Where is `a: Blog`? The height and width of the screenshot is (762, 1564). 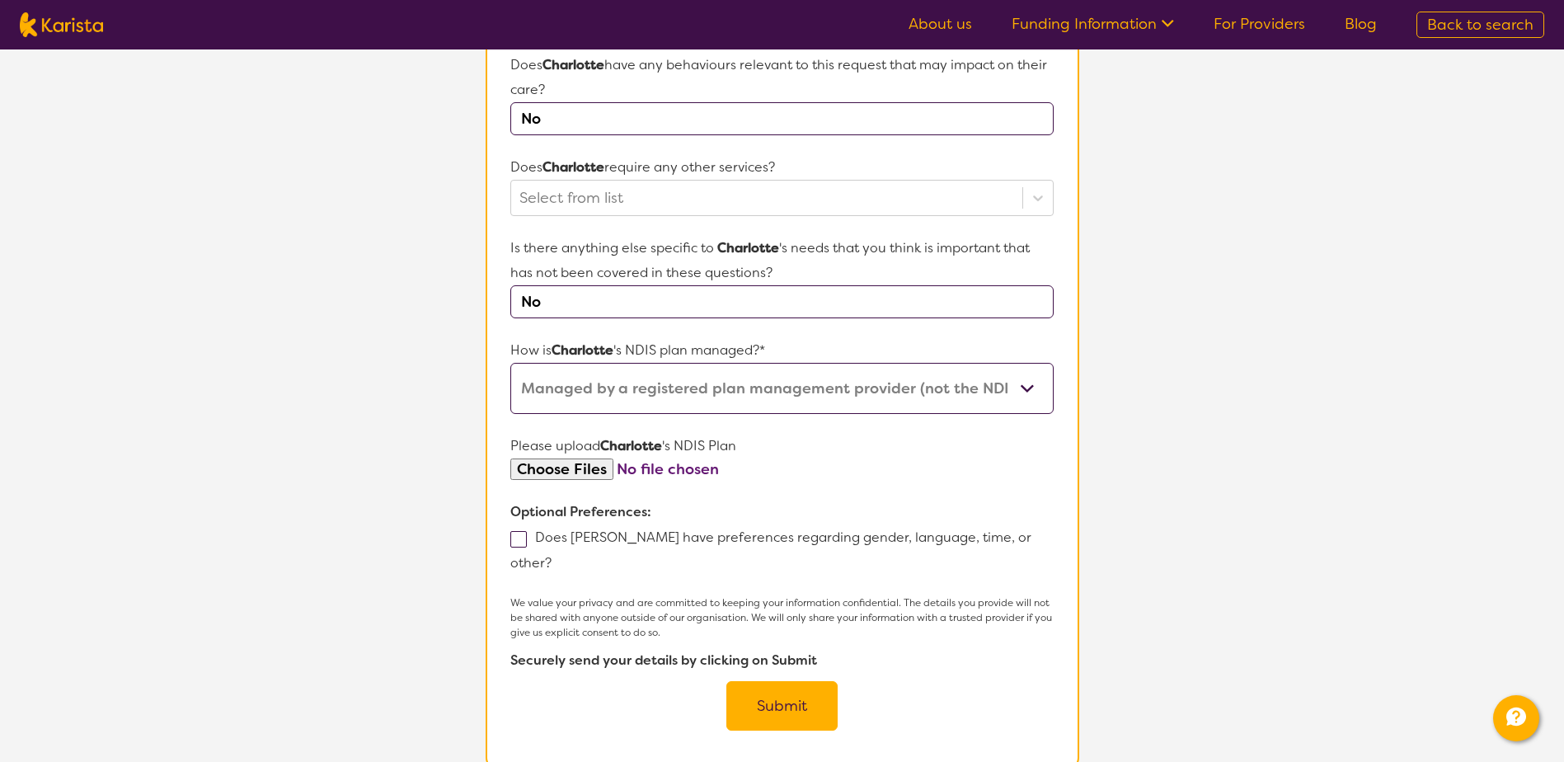 a: Blog is located at coordinates (1360, 24).